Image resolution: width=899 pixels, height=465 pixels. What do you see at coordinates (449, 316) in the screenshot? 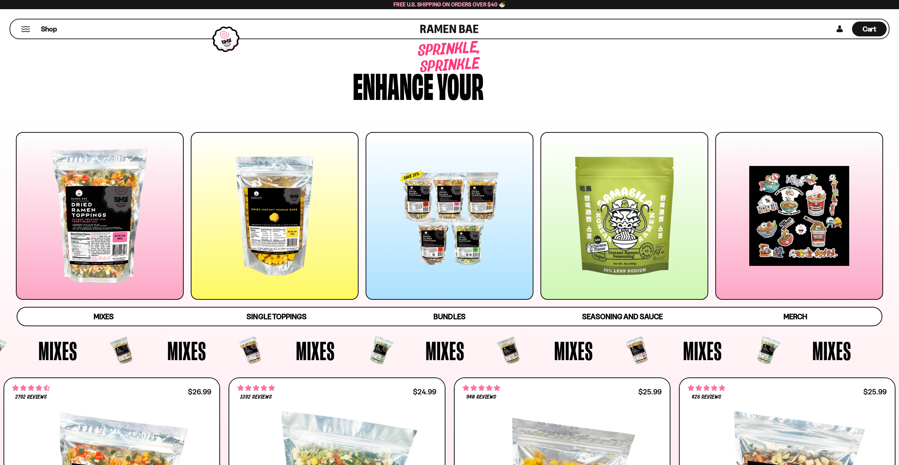
I see `a: Bundles` at bounding box center [449, 316].